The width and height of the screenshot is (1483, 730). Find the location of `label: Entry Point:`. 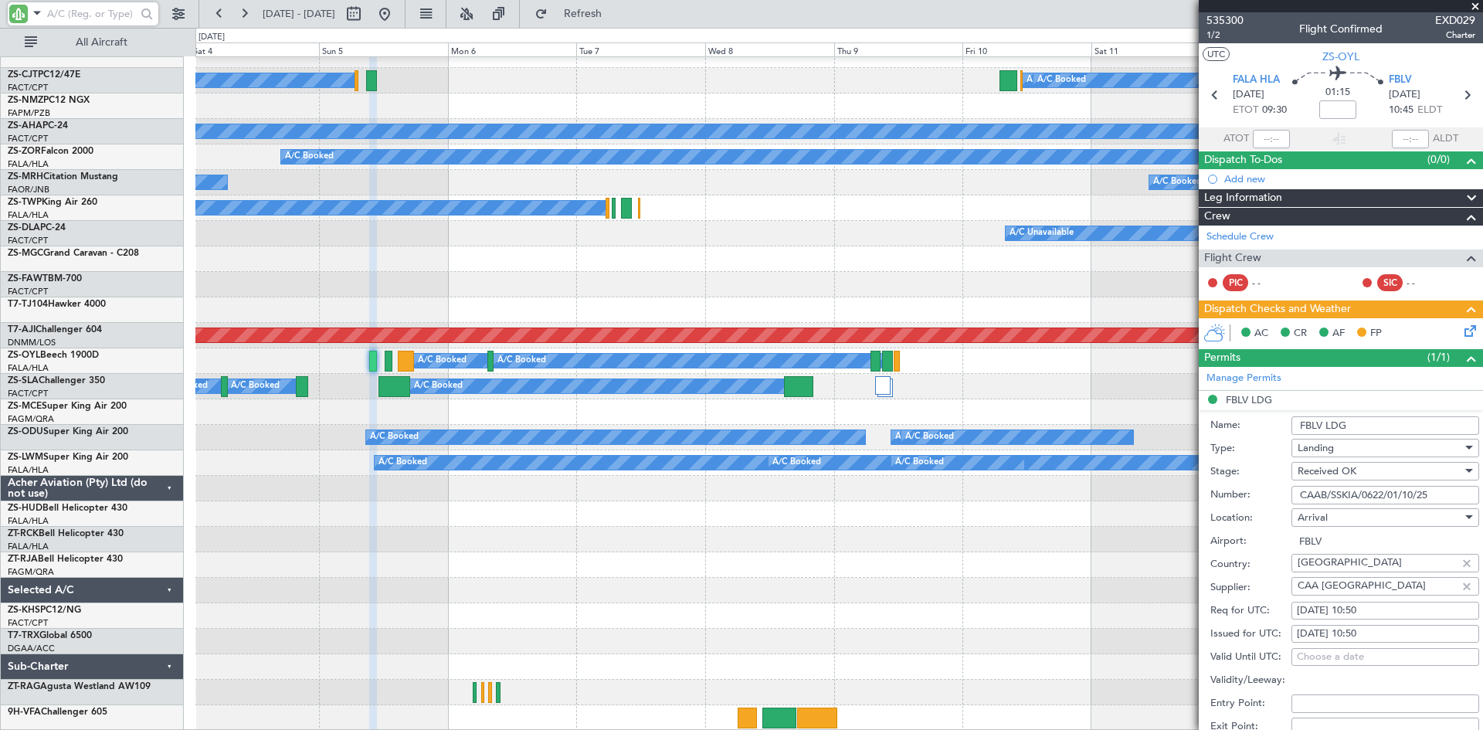

label: Entry Point: is located at coordinates (1251, 704).